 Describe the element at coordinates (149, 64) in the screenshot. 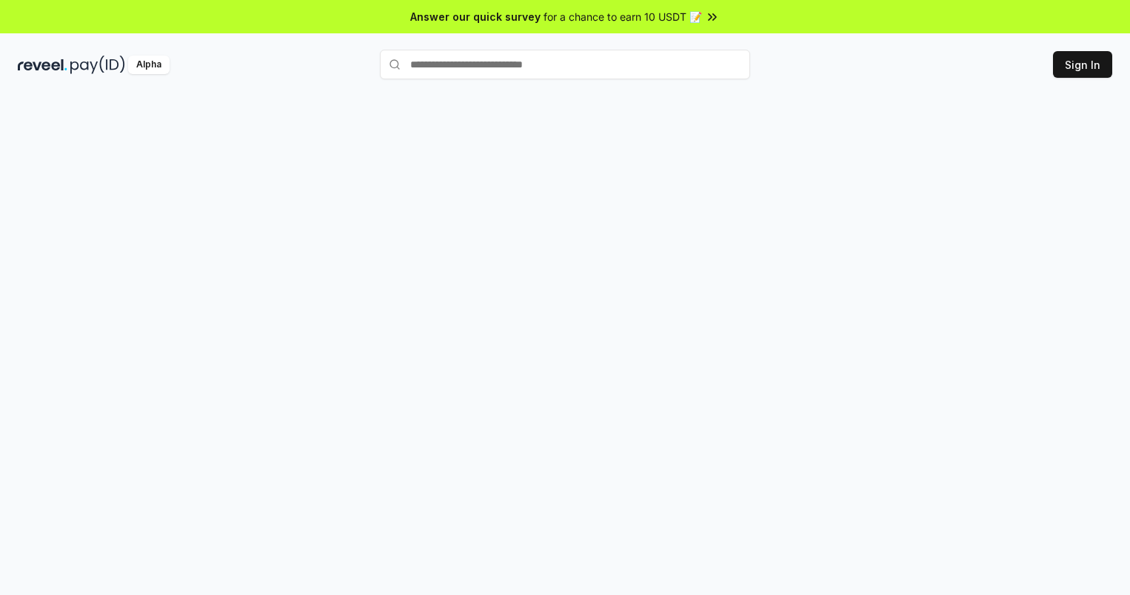

I see `div: Alpha` at that location.